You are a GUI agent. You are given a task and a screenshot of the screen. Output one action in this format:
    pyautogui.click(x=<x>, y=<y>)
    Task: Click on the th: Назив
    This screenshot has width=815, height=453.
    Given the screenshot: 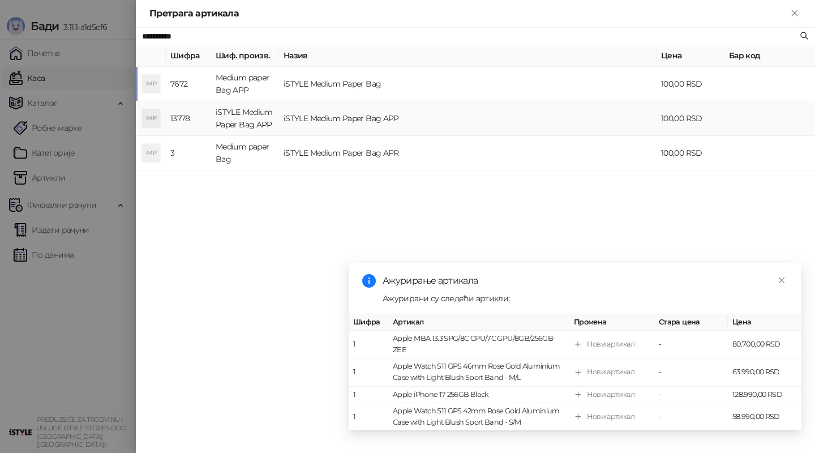 What is the action you would take?
    pyautogui.click(x=468, y=55)
    